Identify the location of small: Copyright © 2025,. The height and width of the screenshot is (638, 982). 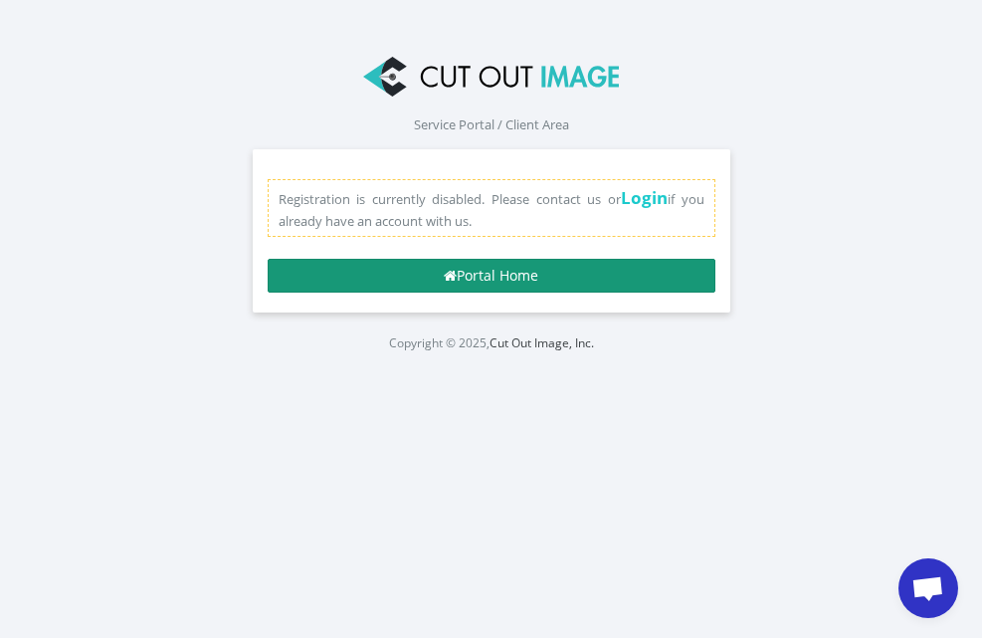
(491, 342).